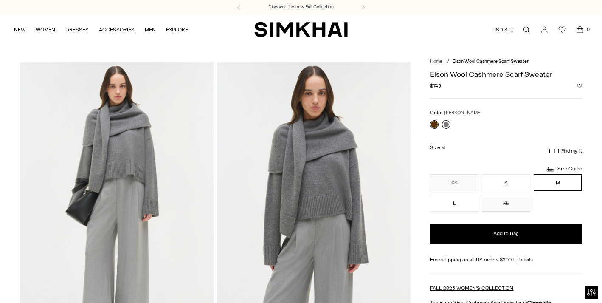 The image size is (602, 303). Describe the element at coordinates (506, 233) in the screenshot. I see `span: Add to Bag` at that location.